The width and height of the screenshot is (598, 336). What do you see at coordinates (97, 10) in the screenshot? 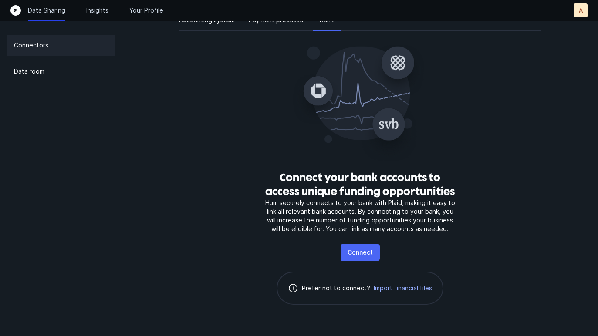
I see `p: Insights` at bounding box center [97, 10].